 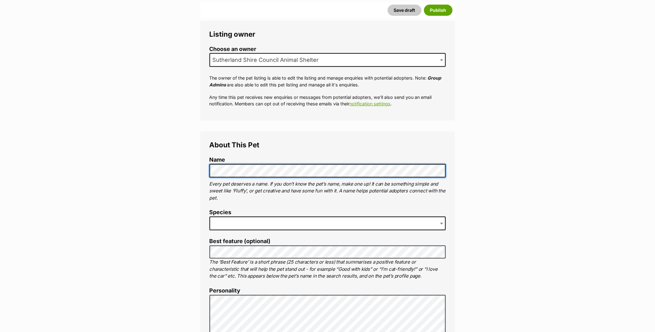 What do you see at coordinates (439, 10) in the screenshot?
I see `button: Publish` at bounding box center [439, 10].